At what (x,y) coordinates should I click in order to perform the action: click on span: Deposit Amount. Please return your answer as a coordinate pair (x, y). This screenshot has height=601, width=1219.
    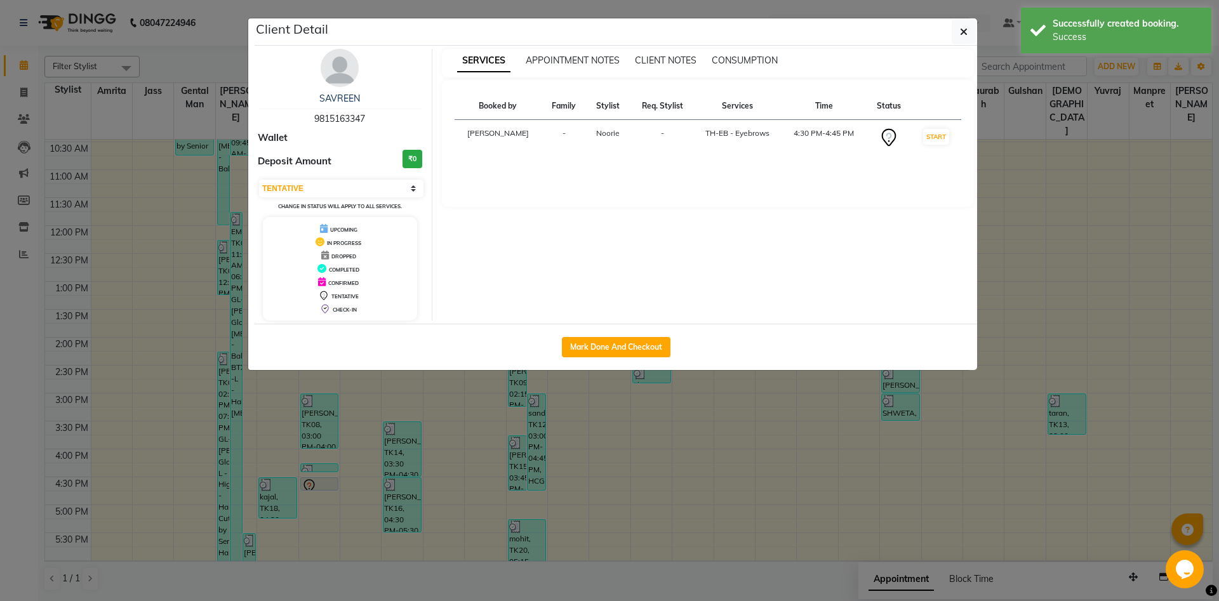
    Looking at the image, I should click on (294, 161).